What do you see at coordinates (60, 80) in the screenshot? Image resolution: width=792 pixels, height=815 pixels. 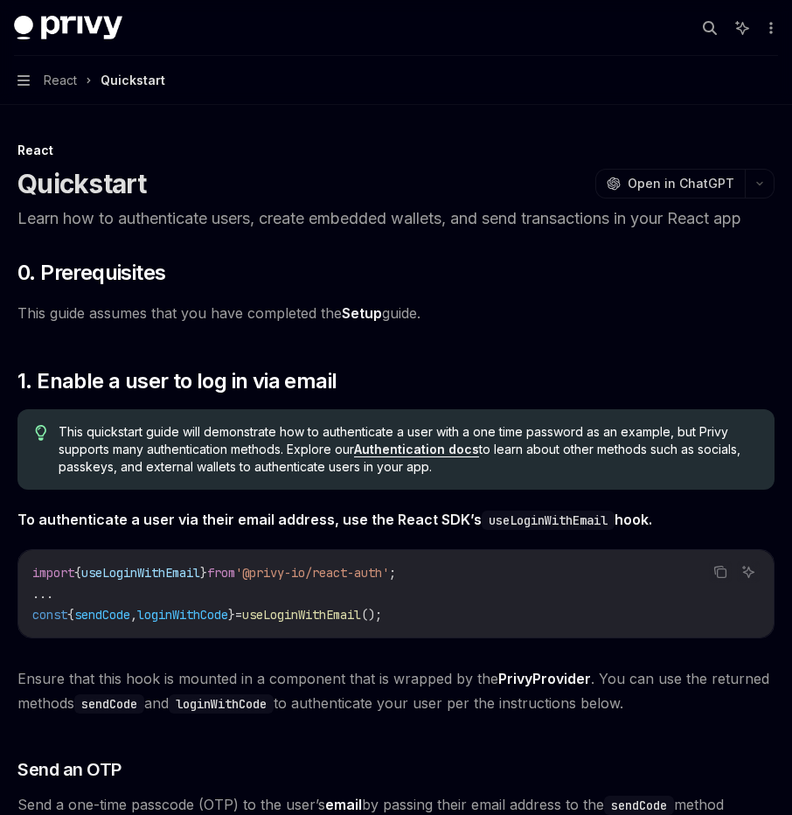 I see `span: React` at bounding box center [60, 80].